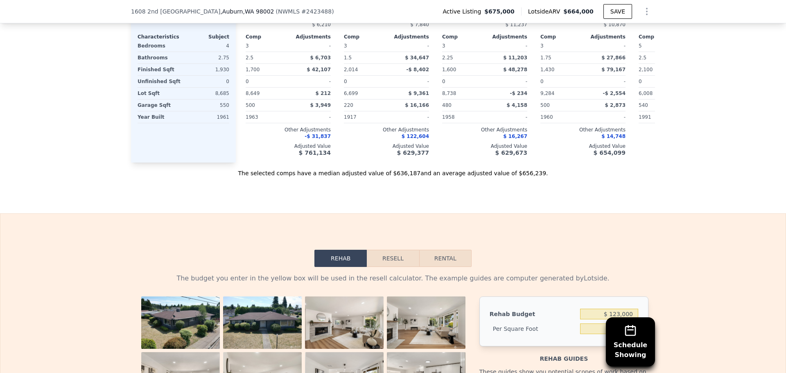 The height and width of the screenshot is (373, 786). What do you see at coordinates (617, 11) in the screenshot?
I see `button: SAVE` at bounding box center [617, 11].